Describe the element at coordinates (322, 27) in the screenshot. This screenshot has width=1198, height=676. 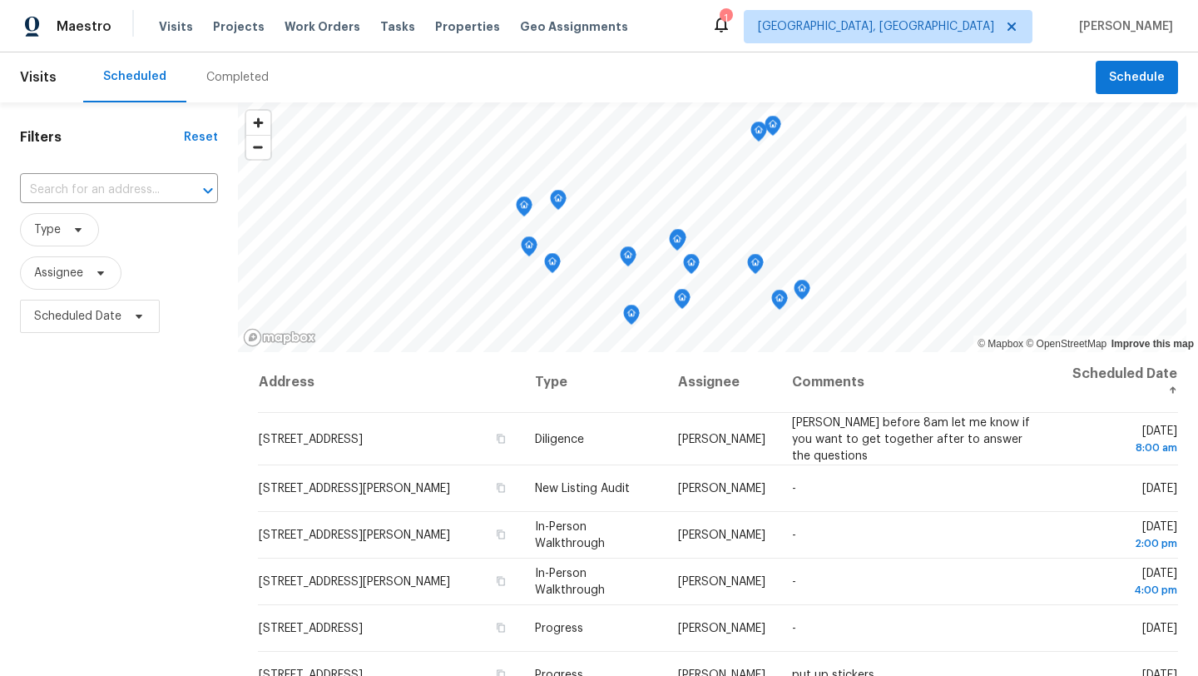
I see `span: Work Orders` at that location.